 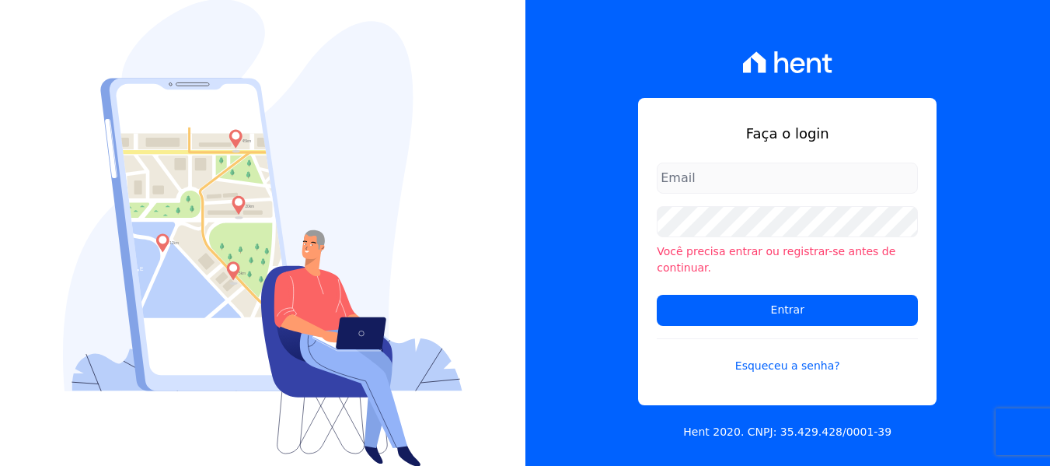 I want to click on input: Entrar, so click(x=787, y=310).